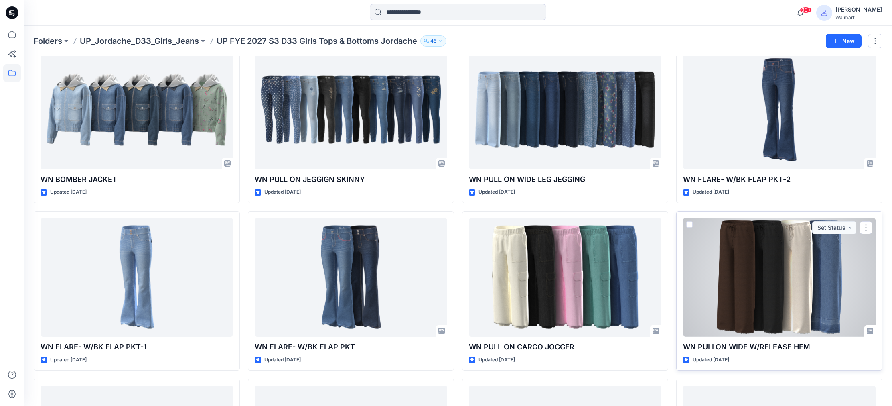 The height and width of the screenshot is (406, 892). What do you see at coordinates (433, 41) in the screenshot?
I see `button: 45` at bounding box center [433, 41].